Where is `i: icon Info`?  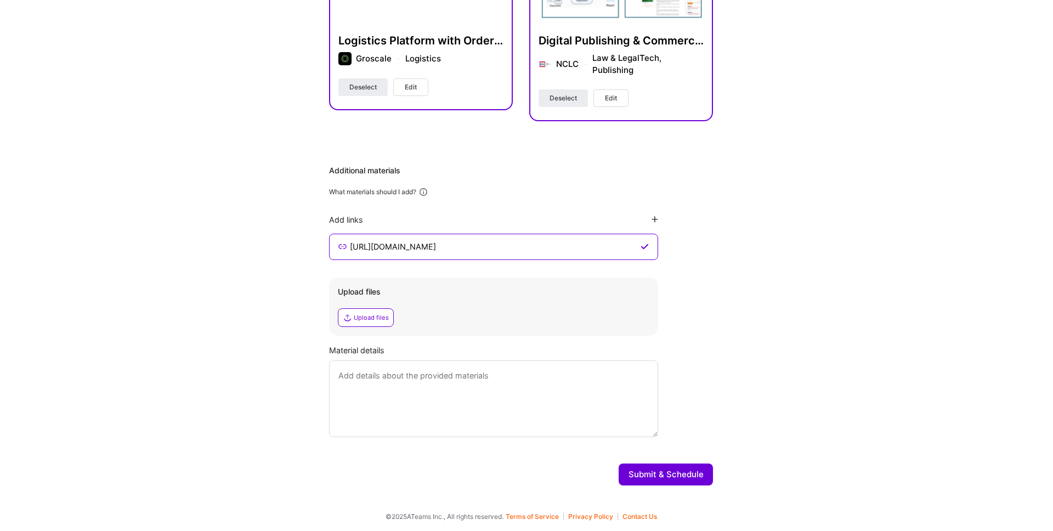 i: icon Info is located at coordinates (423, 192).